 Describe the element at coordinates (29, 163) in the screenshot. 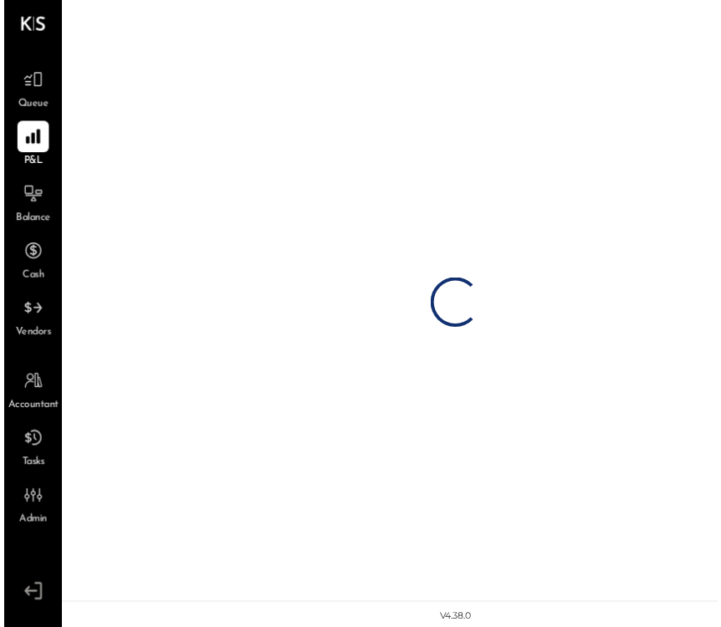

I see `span: P&L` at that location.